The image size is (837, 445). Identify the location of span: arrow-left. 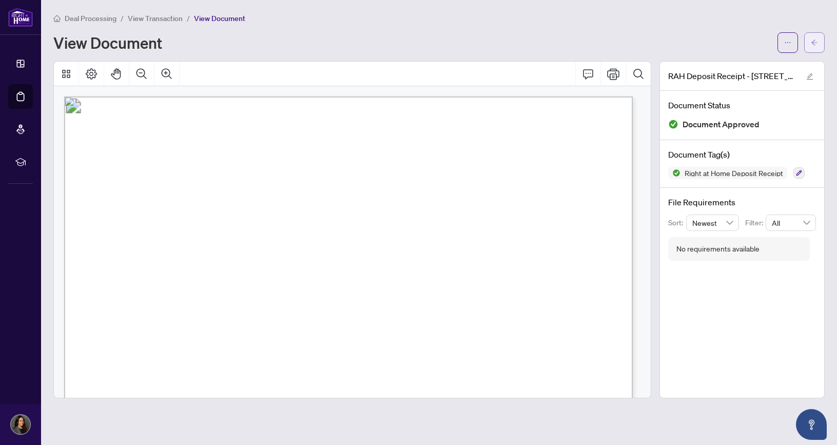
(814, 43).